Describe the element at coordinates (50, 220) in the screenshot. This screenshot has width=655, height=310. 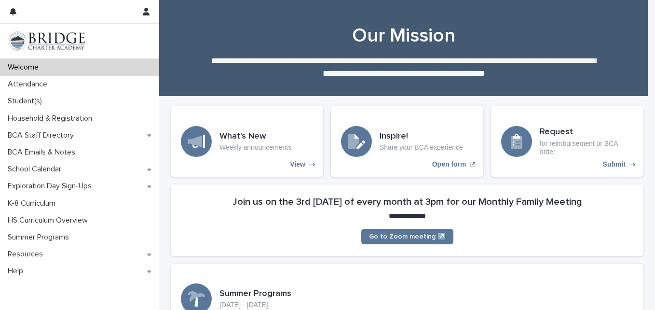
I see `p: HS Curriculum Overview` at that location.